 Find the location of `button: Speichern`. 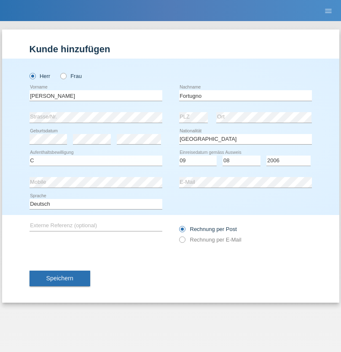

button: Speichern is located at coordinates (60, 279).